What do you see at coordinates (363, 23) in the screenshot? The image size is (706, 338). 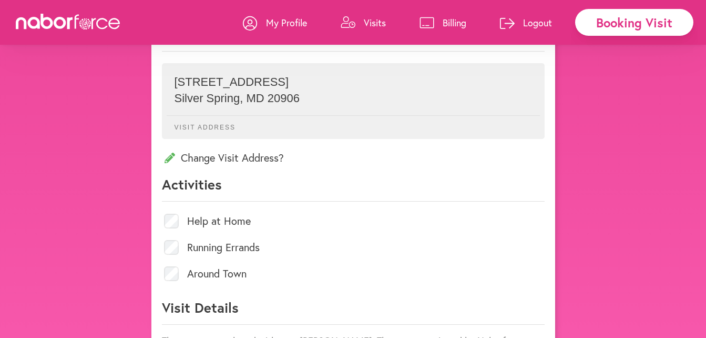 I see `a: Visits` at bounding box center [363, 23].